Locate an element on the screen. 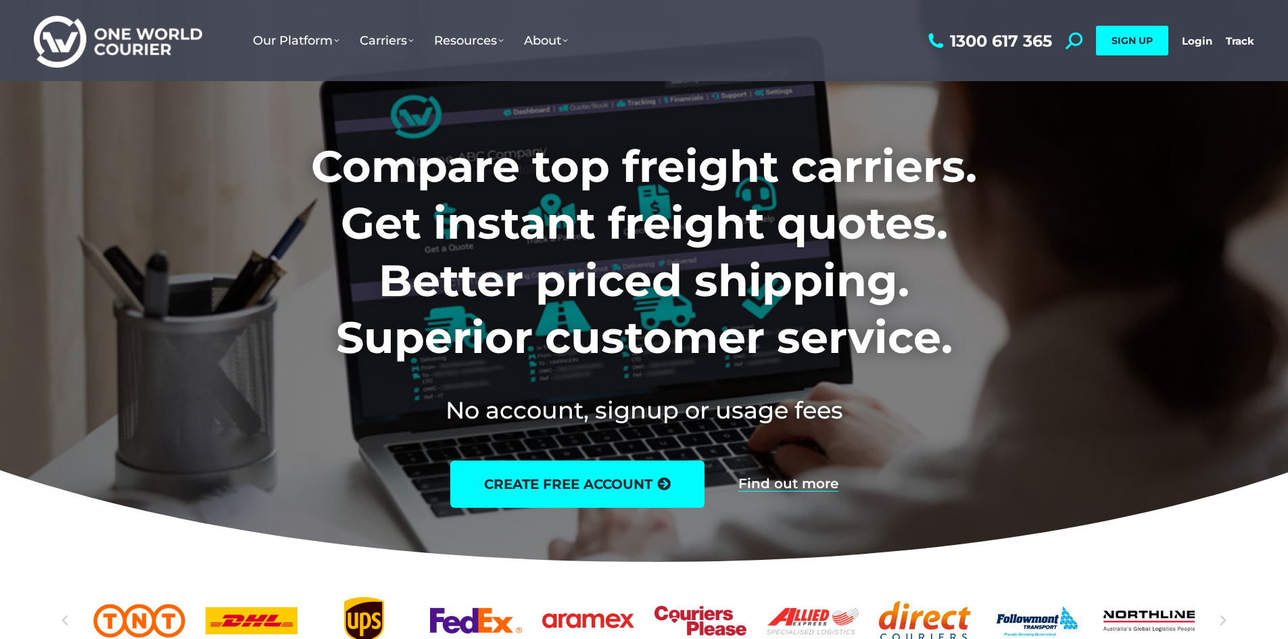 This screenshot has width=1288, height=639. img: One World Courier is located at coordinates (118, 41).